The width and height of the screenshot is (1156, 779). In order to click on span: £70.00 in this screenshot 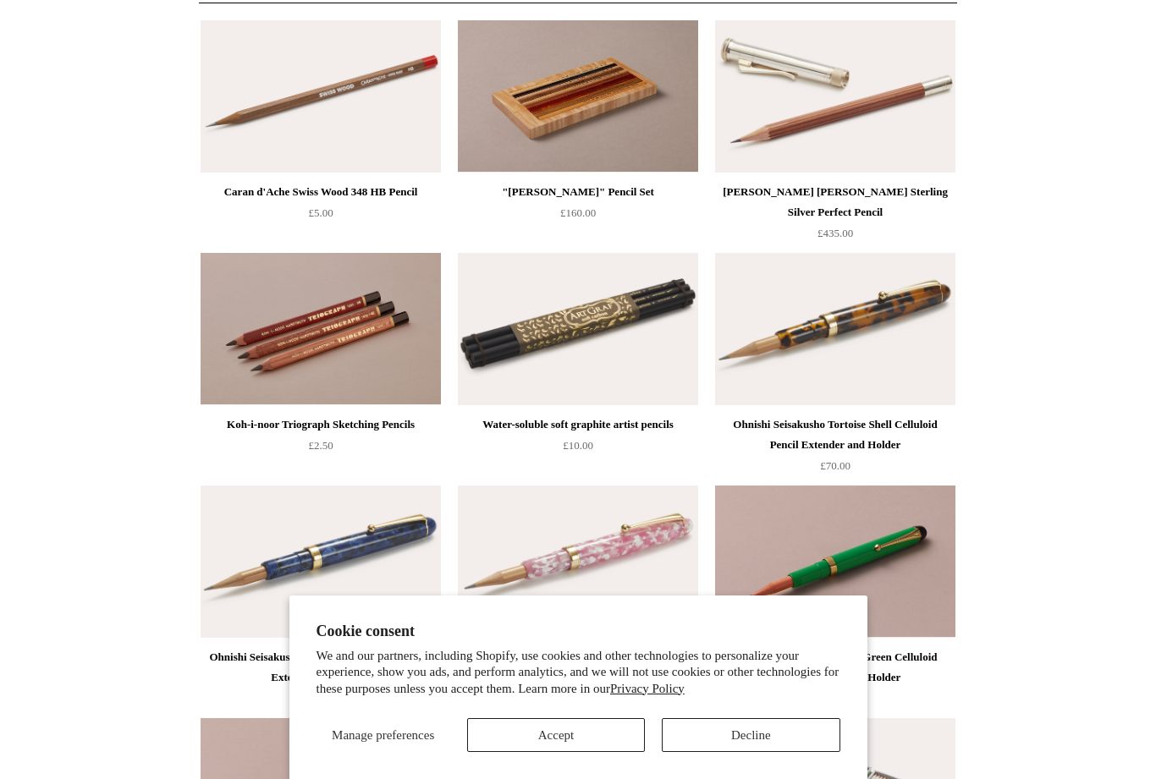, I will do `click(835, 465)`.